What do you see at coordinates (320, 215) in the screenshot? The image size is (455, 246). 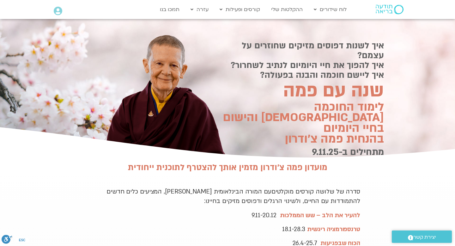 I see `strong: להעיר את הלב – שש הממלכות` at bounding box center [320, 215].